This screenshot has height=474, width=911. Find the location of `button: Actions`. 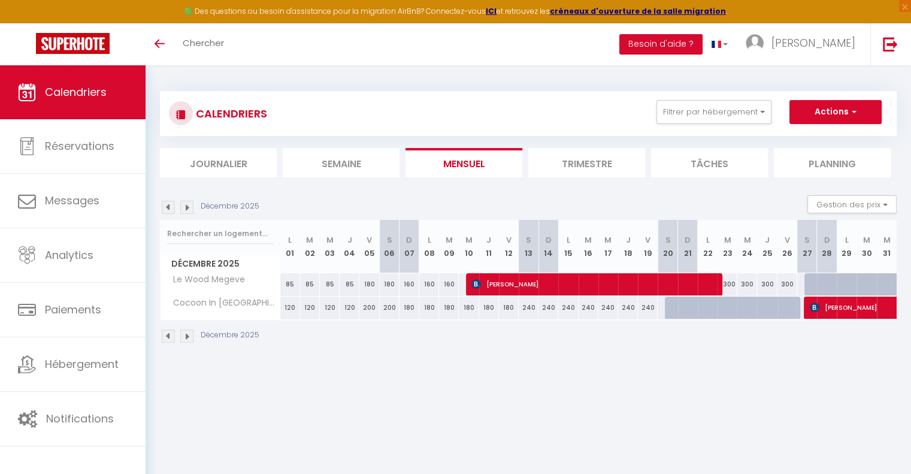

button: Actions is located at coordinates (835, 112).